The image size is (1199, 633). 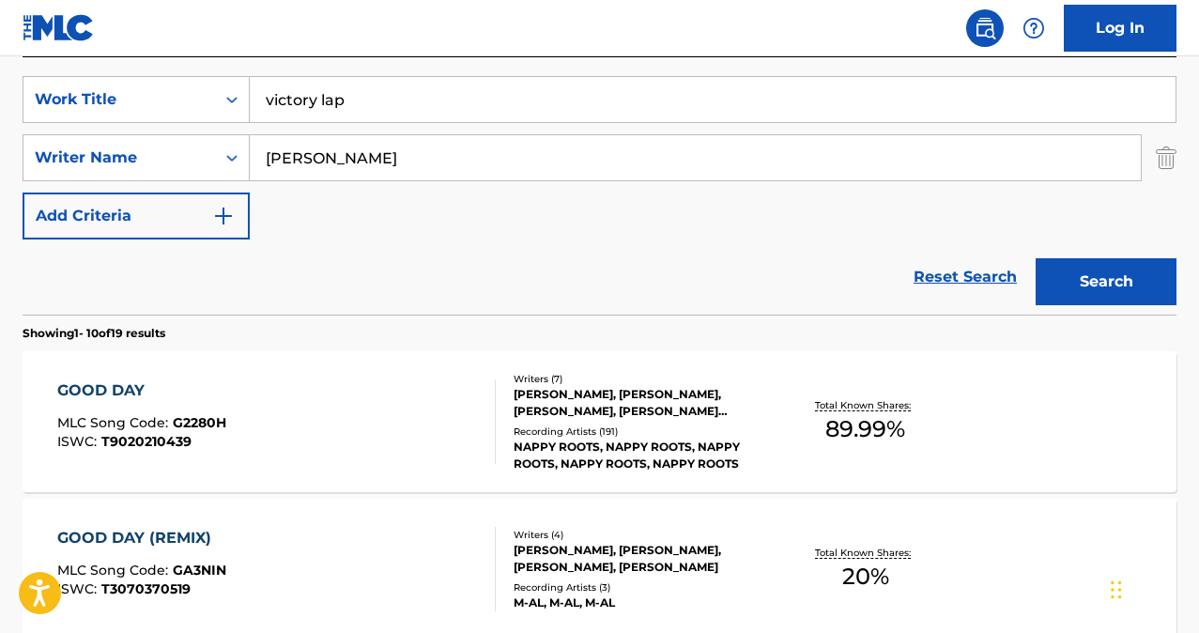 I want to click on span: T9020210439, so click(x=146, y=441).